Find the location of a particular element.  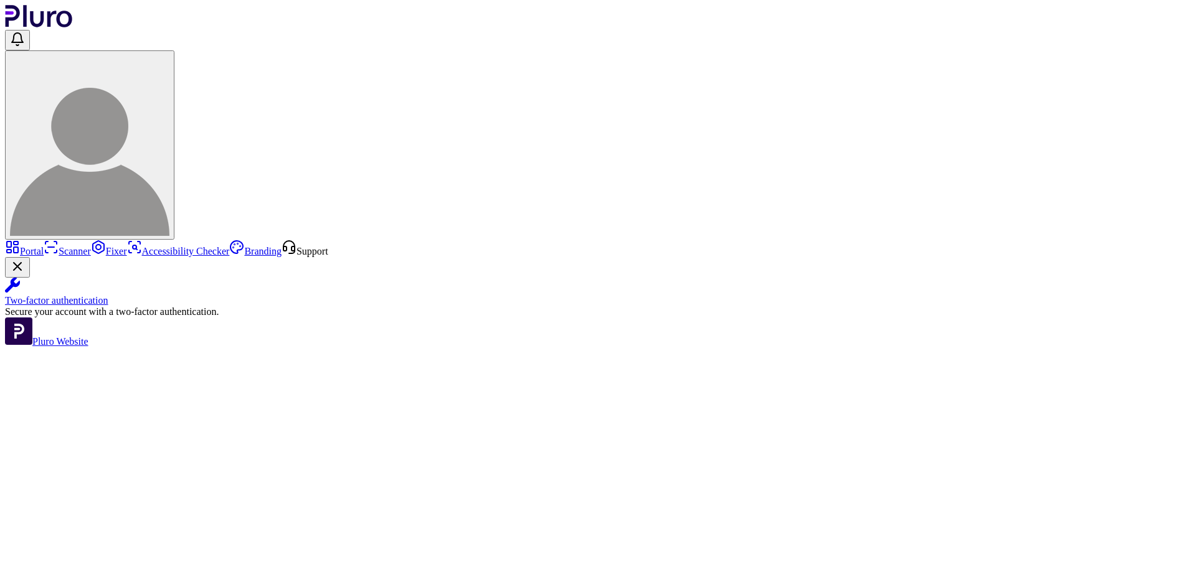

a: Scanner is located at coordinates (67, 251).